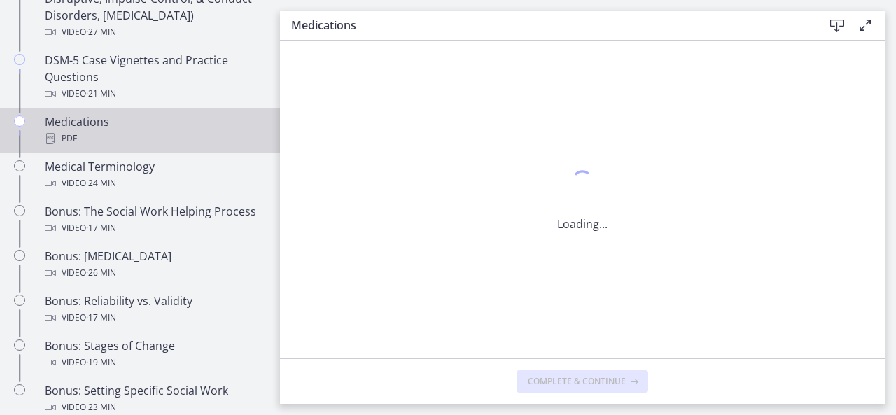 The height and width of the screenshot is (415, 896). I want to click on span: · 27 min, so click(101, 32).